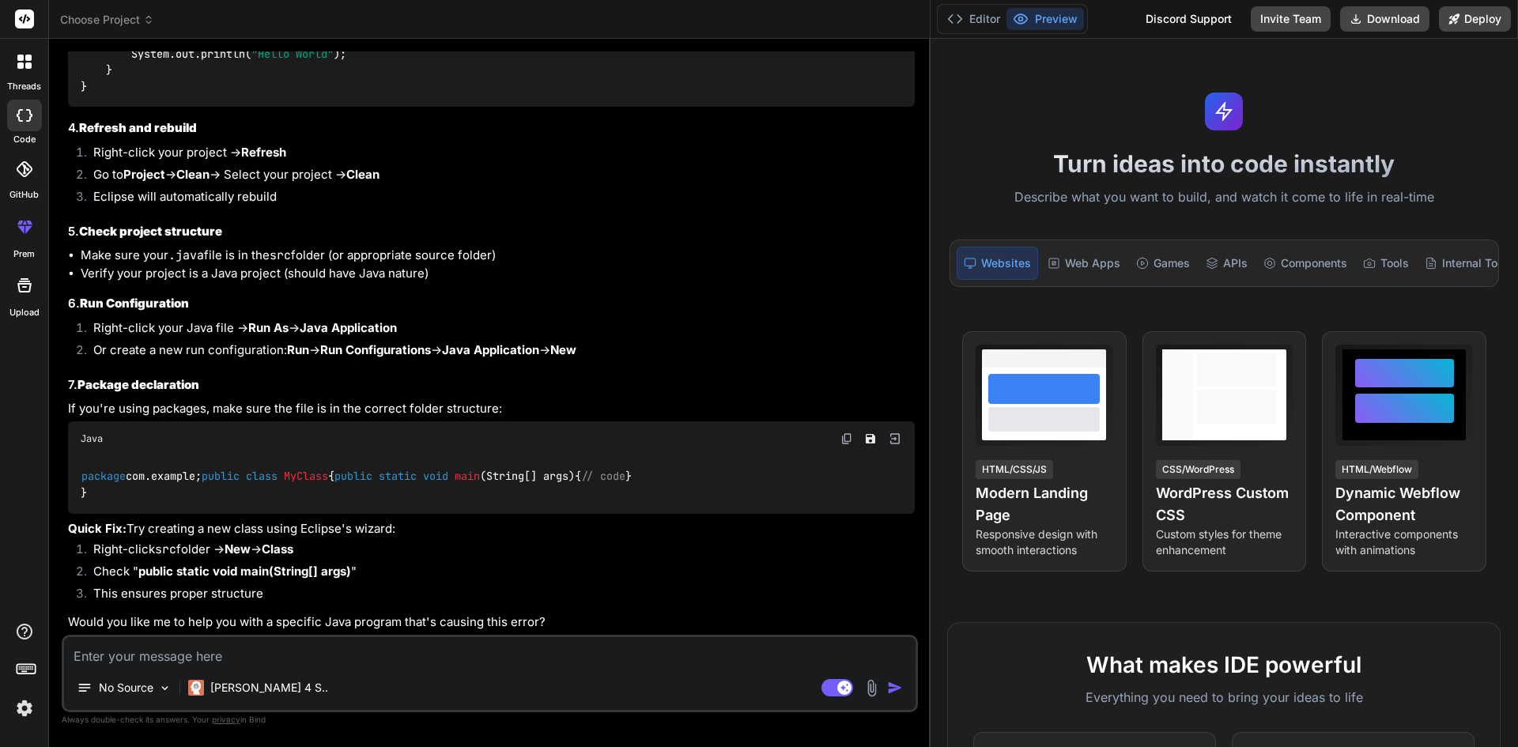  What do you see at coordinates (134, 303) in the screenshot?
I see `strong: Run Configuration` at bounding box center [134, 303].